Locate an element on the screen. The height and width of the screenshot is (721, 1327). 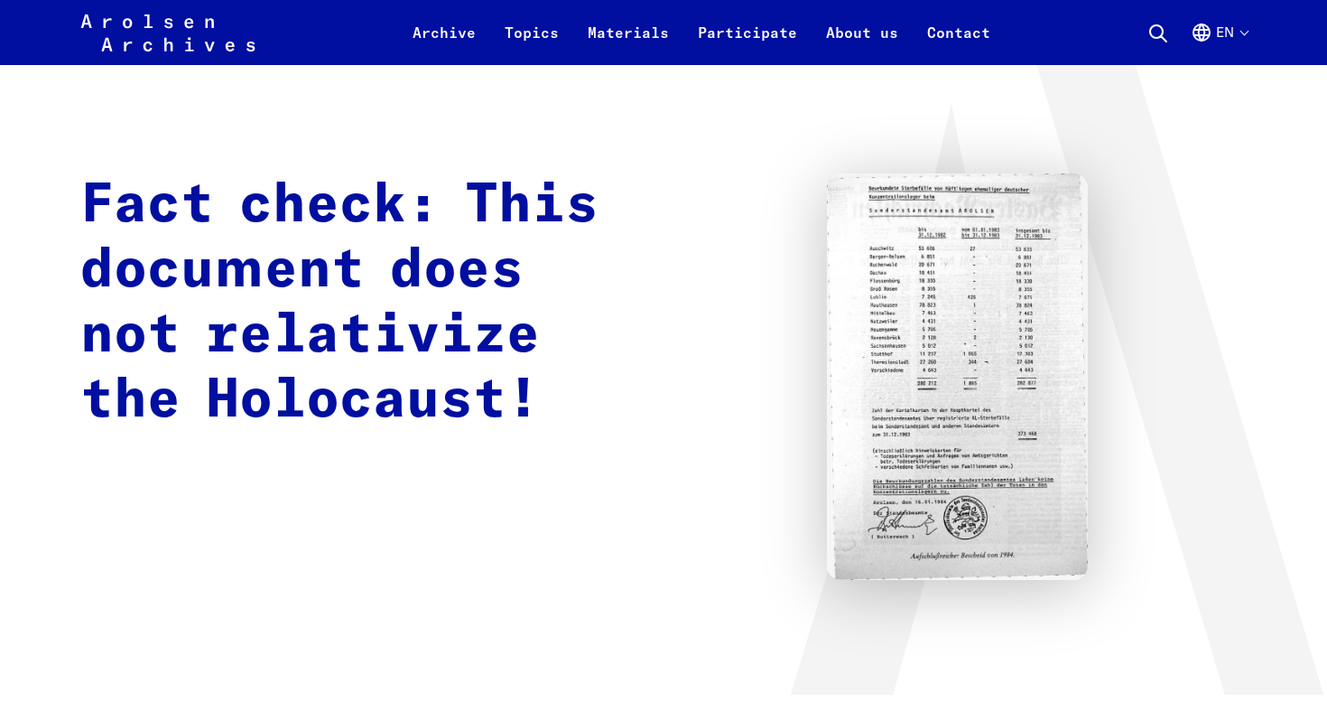
a: Materials is located at coordinates (628, 43).